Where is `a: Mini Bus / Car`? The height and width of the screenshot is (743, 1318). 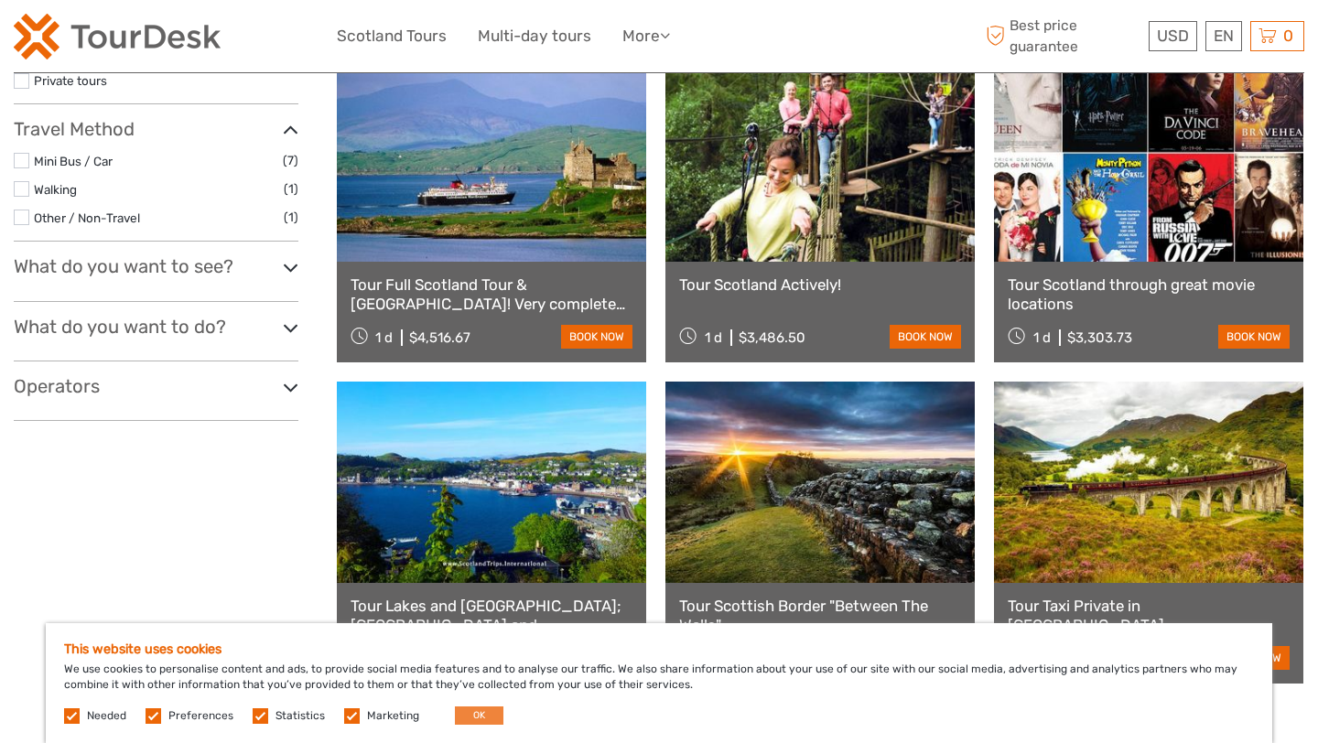
a: Mini Bus / Car is located at coordinates (73, 161).